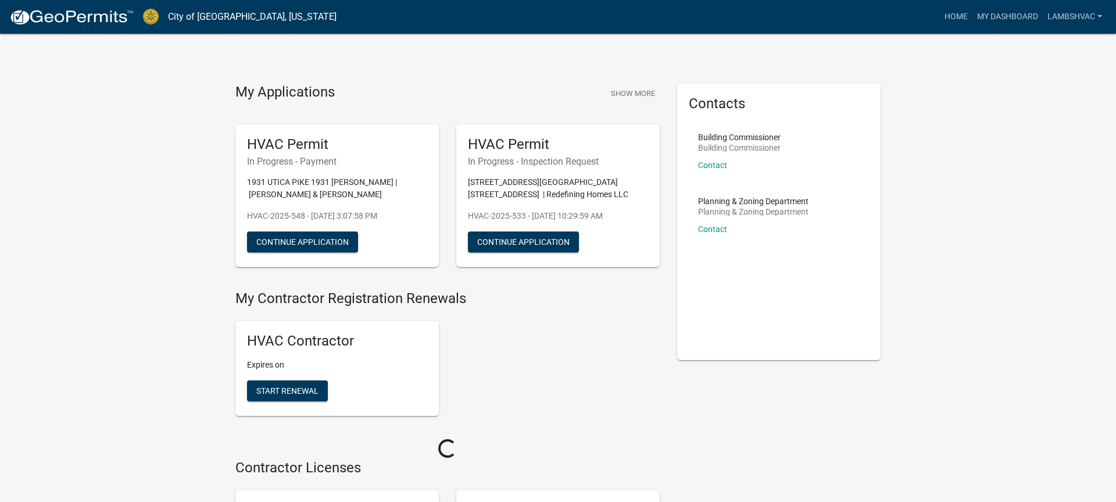 This screenshot has height=502, width=1116. Describe the element at coordinates (151, 16) in the screenshot. I see `img: City of Jeffersonville, Indiana` at that location.